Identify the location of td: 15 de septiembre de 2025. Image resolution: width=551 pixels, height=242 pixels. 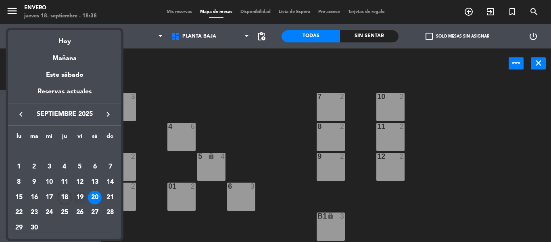
(19, 197).